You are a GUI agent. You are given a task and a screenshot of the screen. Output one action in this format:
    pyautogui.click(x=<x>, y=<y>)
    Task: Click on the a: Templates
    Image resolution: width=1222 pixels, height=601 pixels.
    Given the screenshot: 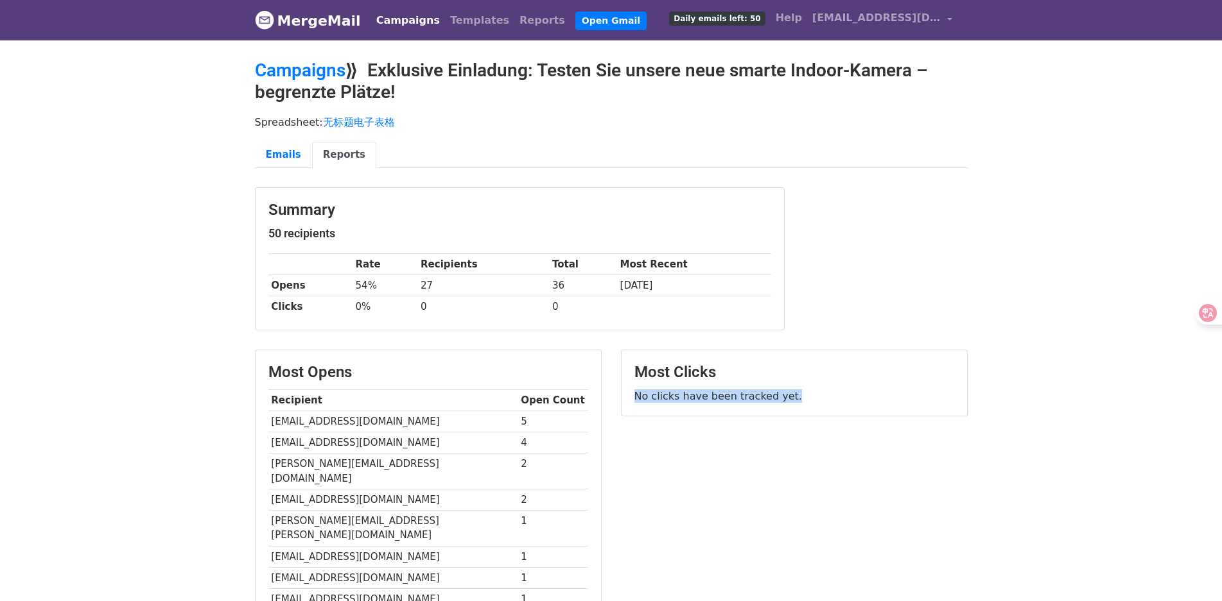 What is the action you would take?
    pyautogui.click(x=480, y=21)
    